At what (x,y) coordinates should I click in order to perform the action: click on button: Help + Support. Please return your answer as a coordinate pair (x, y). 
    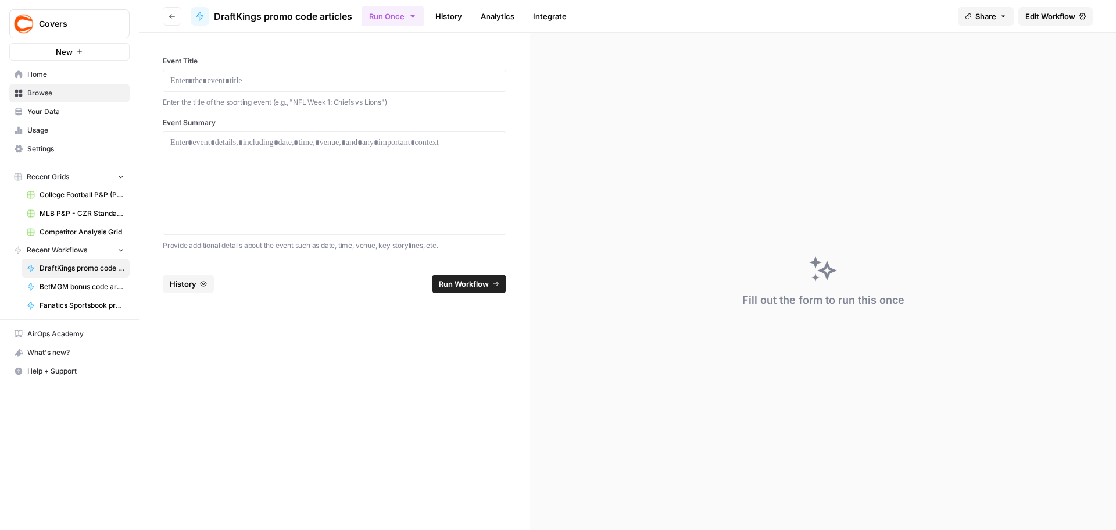
    Looking at the image, I should click on (69, 371).